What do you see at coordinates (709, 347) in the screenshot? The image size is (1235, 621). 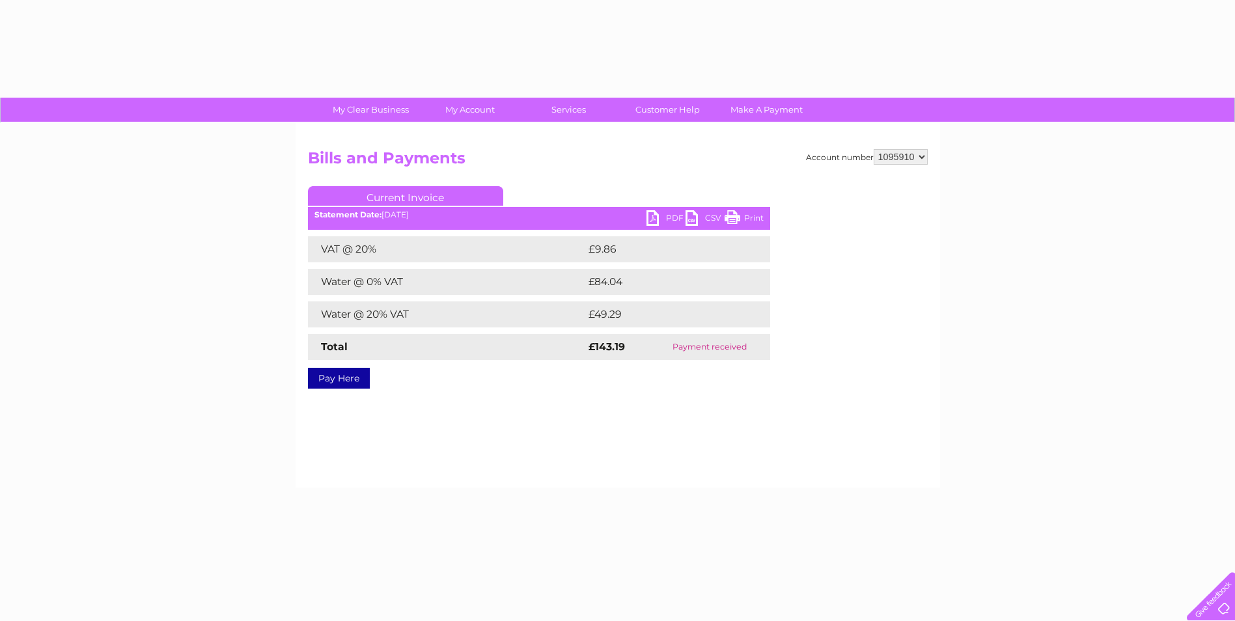 I see `td: Payment received` at bounding box center [709, 347].